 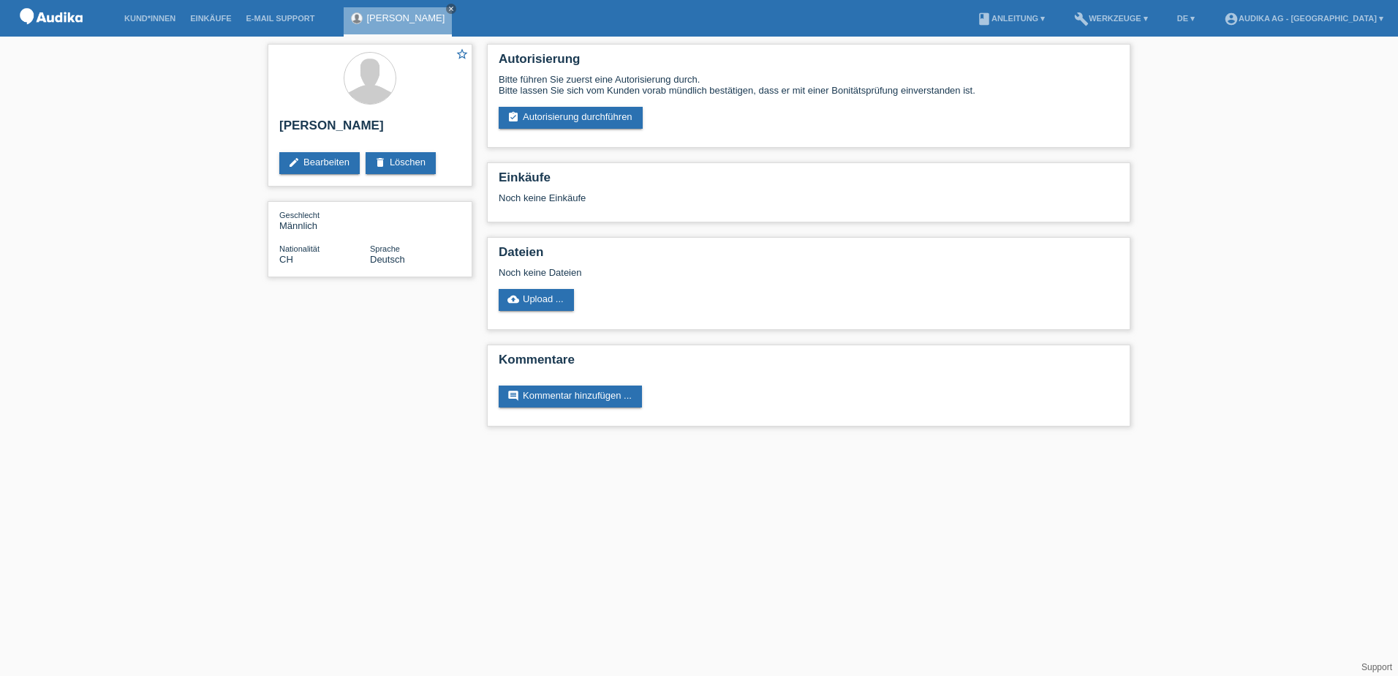 What do you see at coordinates (281, 18) in the screenshot?
I see `a: E-Mail Support` at bounding box center [281, 18].